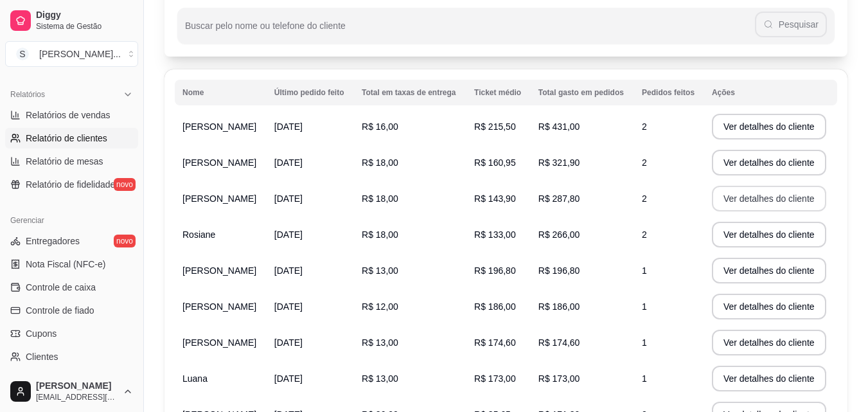  I want to click on span: R$ 160,95, so click(495, 163).